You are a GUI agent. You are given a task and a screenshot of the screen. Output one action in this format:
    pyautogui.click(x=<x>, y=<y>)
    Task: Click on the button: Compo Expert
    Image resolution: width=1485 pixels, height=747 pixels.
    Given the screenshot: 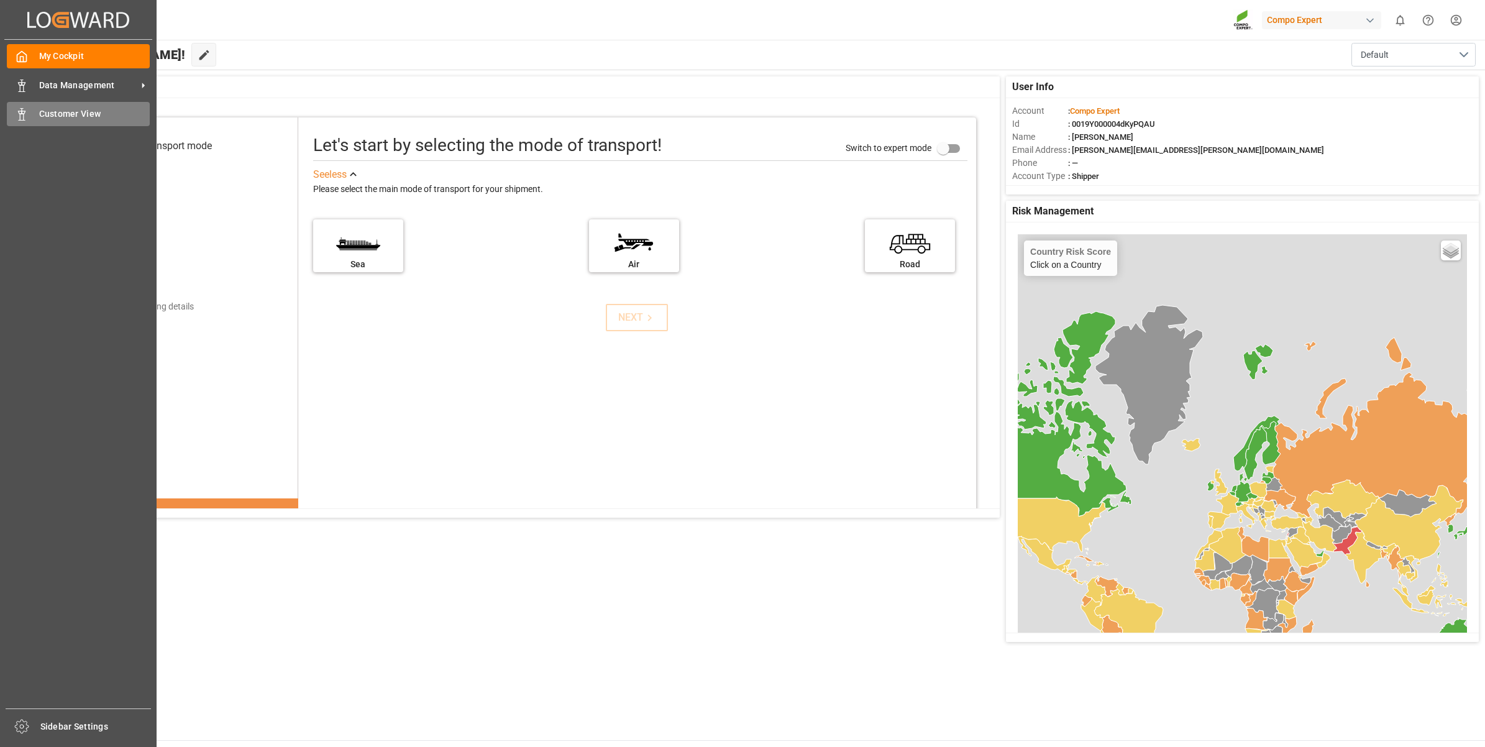 What is the action you would take?
    pyautogui.click(x=1324, y=20)
    